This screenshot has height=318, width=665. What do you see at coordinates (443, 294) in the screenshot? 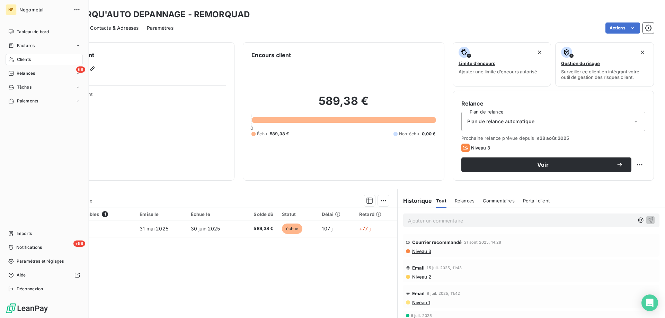
I see `span: 8 juil. 2025, 11:42` at bounding box center [443, 294].